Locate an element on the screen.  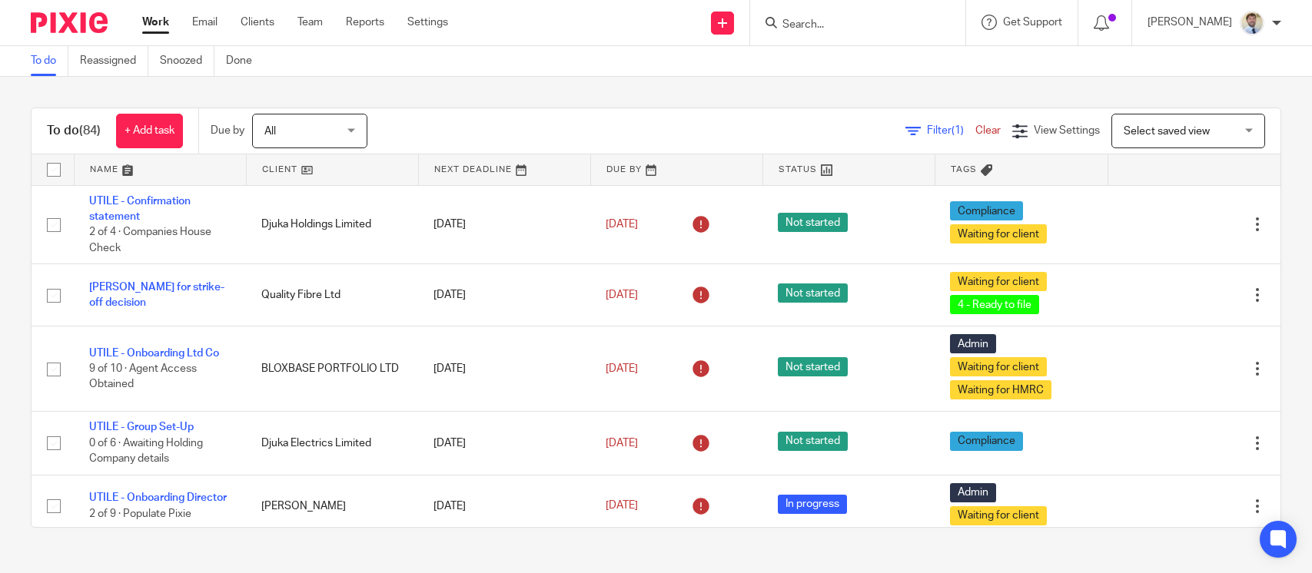
a: UTILE - Onboarding Director is located at coordinates (158, 498).